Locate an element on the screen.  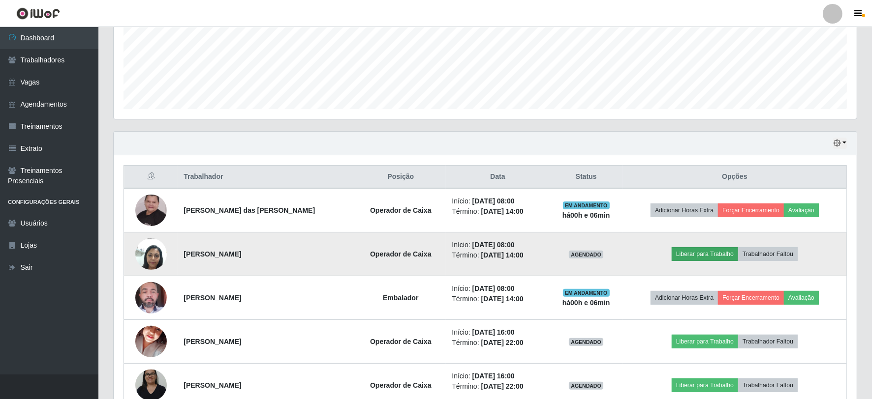
img: 1673461881907.jpeg is located at coordinates (151, 342).